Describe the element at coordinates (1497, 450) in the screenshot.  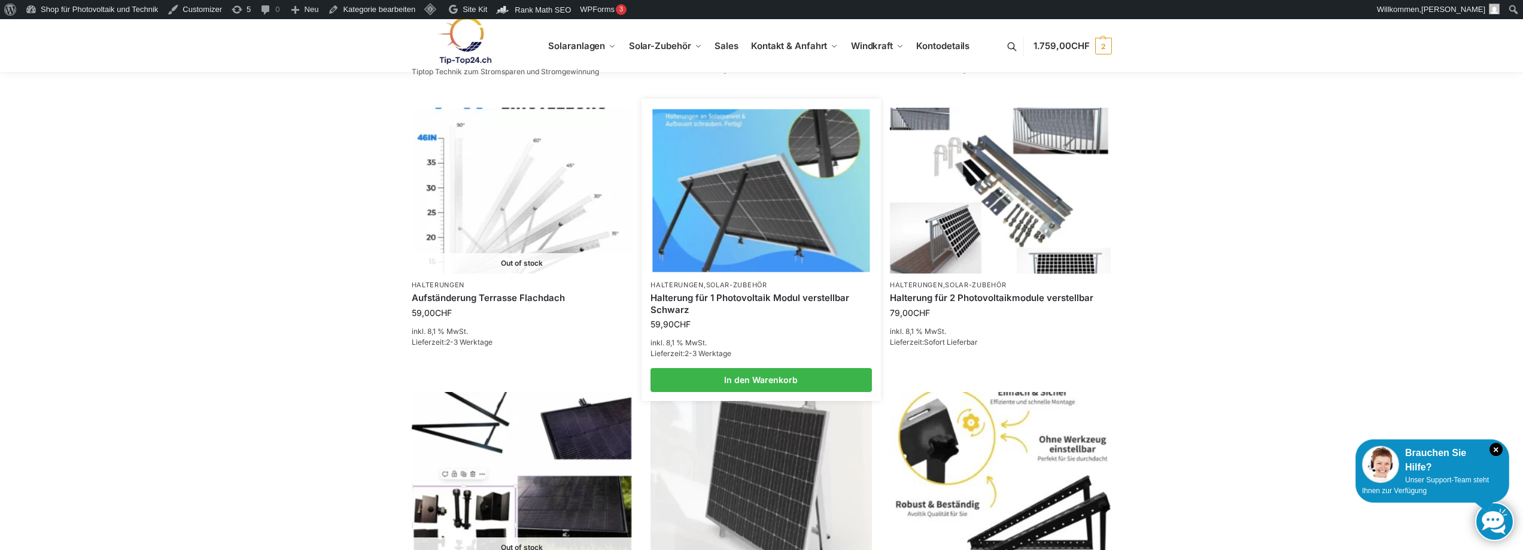
I see `i: Schließen` at that location.